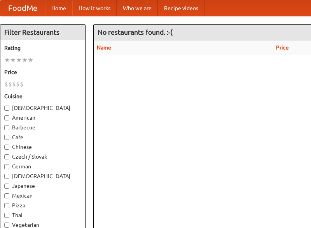 This screenshot has width=311, height=228. What do you see at coordinates (7, 147) in the screenshot?
I see `input: Chinese` at bounding box center [7, 147].